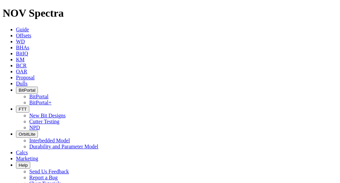  I want to click on a: BCR, so click(21, 65).